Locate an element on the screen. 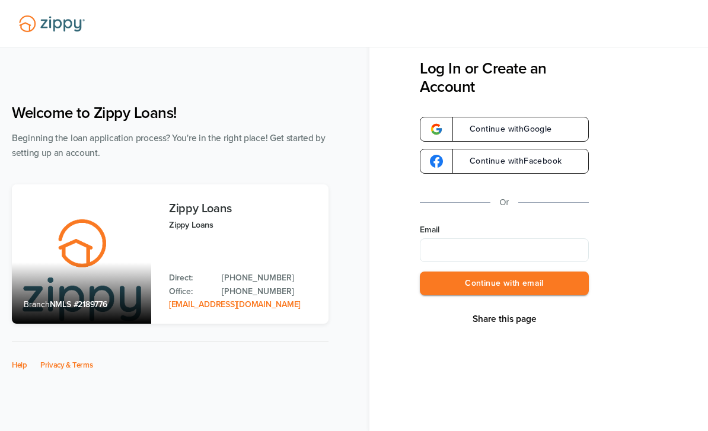 This screenshot has width=708, height=431. img: Lender Logo is located at coordinates (52, 24).